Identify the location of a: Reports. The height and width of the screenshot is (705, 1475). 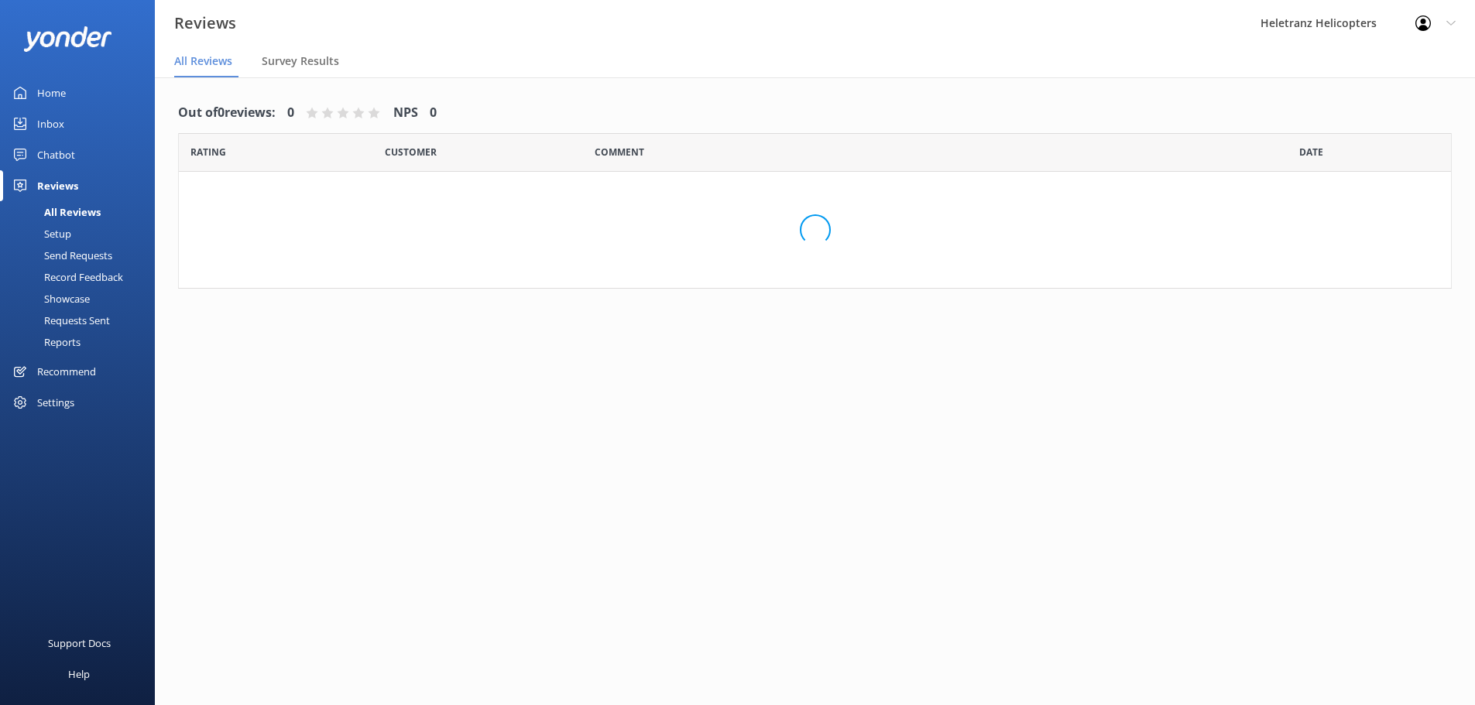
(82, 342).